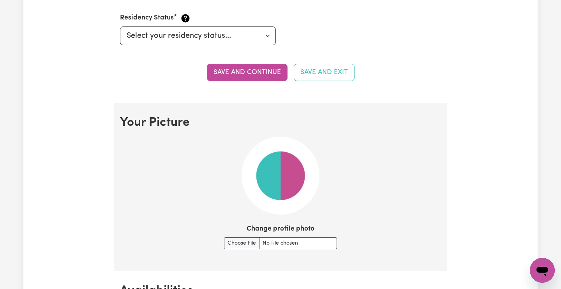  I want to click on label: Change profile photo, so click(281, 229).